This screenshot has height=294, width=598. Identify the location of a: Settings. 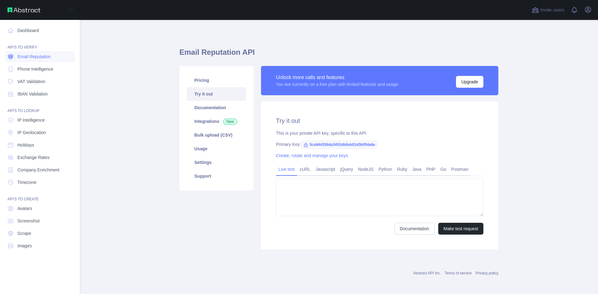
(216, 163).